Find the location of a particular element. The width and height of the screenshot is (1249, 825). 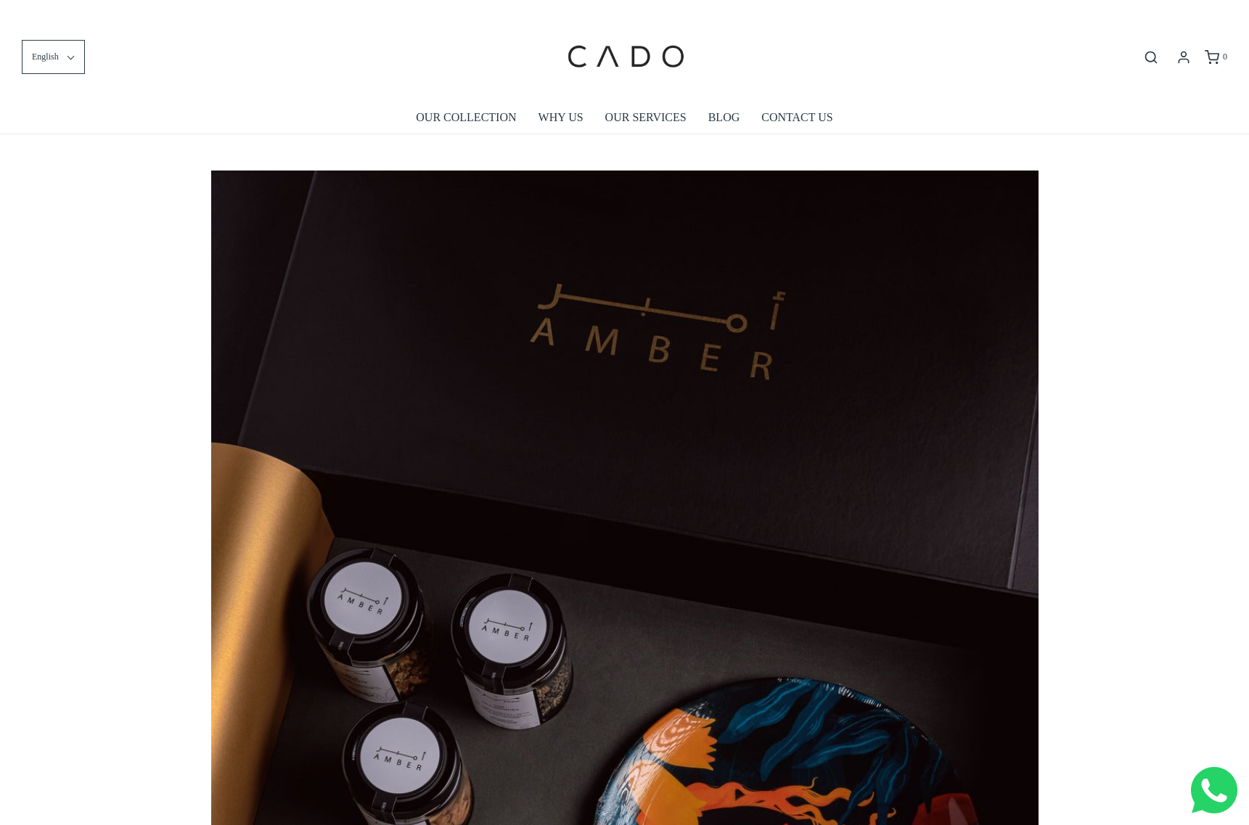

a: CONTACT US is located at coordinates (797, 118).